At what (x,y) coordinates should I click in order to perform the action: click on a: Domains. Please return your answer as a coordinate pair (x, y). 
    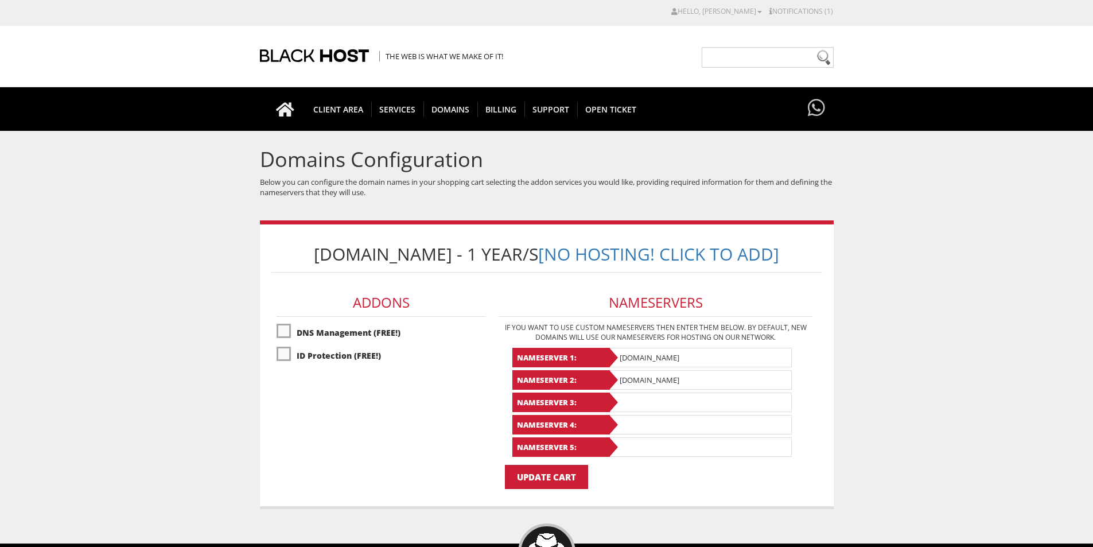
    Looking at the image, I should click on (450, 109).